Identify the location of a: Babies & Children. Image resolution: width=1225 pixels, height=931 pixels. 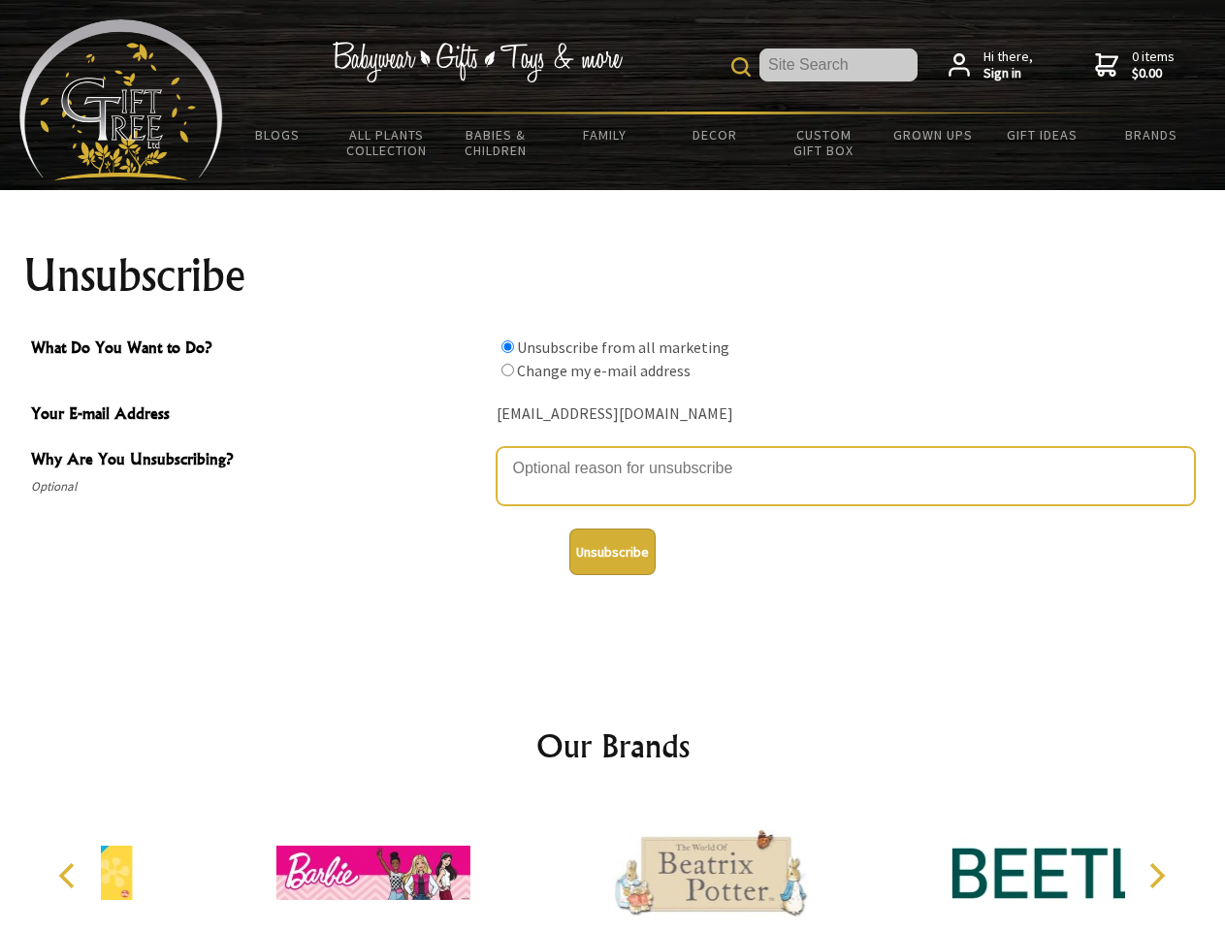
(496, 143).